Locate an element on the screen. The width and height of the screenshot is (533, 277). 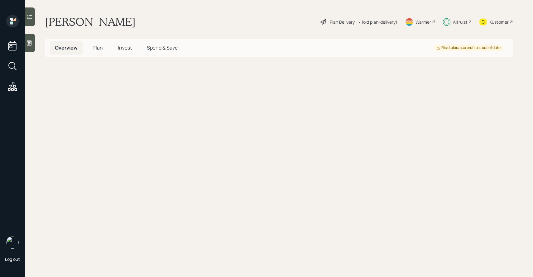
div: • (old plan-delivery) is located at coordinates (377, 22).